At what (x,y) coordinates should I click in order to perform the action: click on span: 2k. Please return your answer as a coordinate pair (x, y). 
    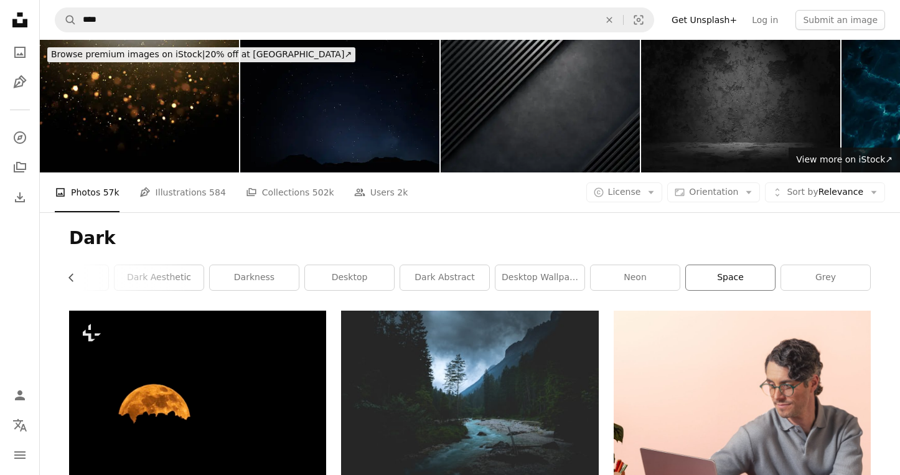
    Looking at the image, I should click on (402, 192).